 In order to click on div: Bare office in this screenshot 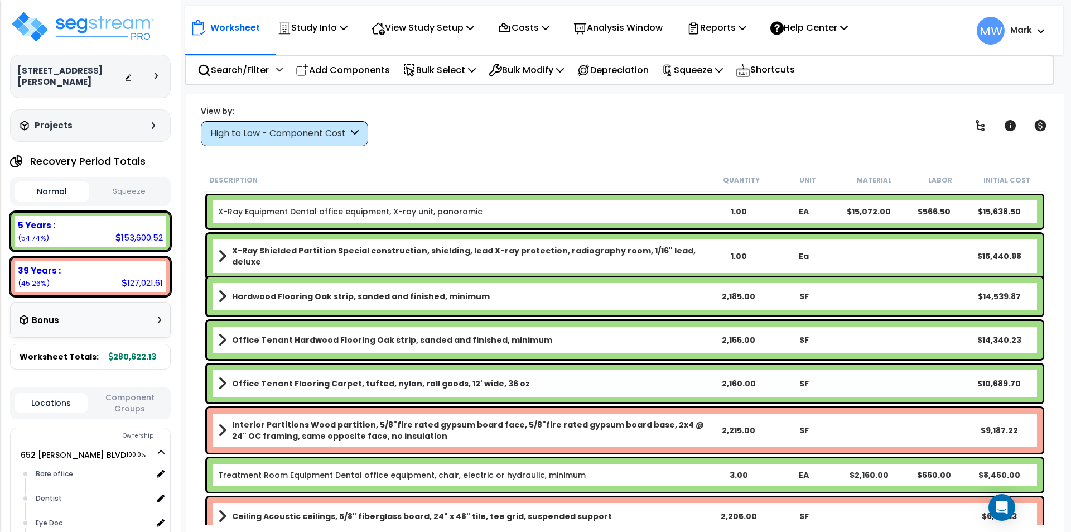, I will do `click(93, 474)`.